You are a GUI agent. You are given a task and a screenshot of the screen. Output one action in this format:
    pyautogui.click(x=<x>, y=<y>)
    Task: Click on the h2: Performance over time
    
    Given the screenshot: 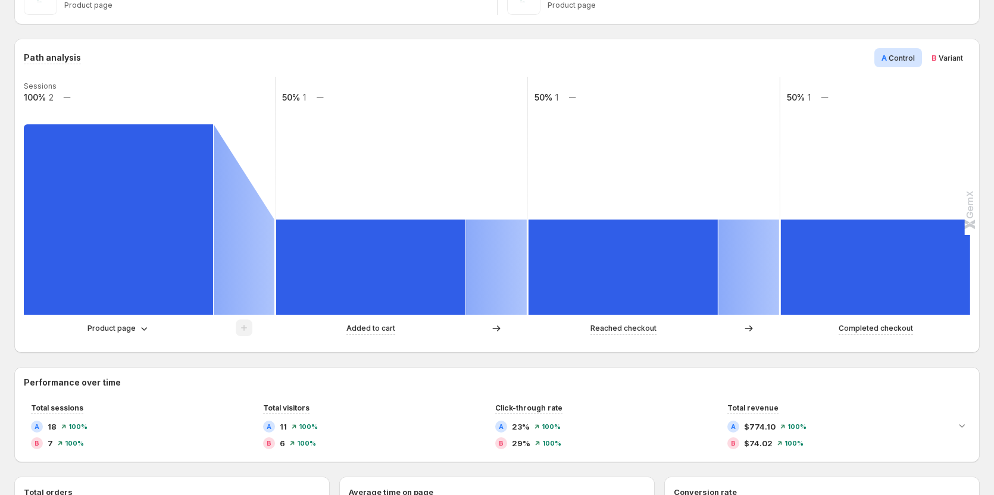 What is the action you would take?
    pyautogui.click(x=497, y=383)
    